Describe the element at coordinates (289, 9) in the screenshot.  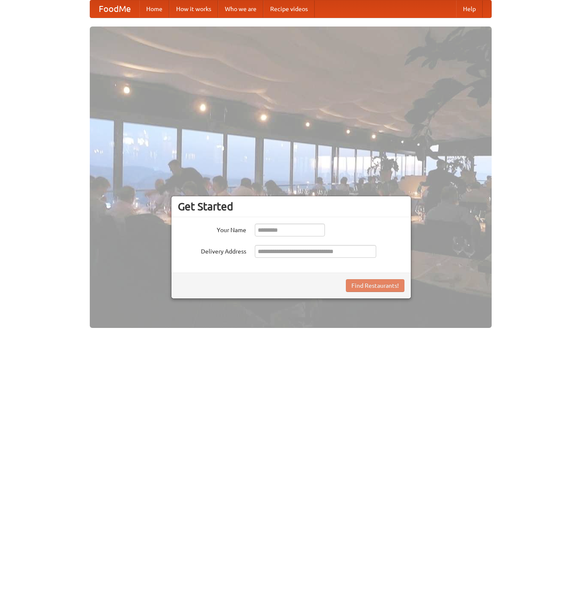
I see `a: Recipe videos` at that location.